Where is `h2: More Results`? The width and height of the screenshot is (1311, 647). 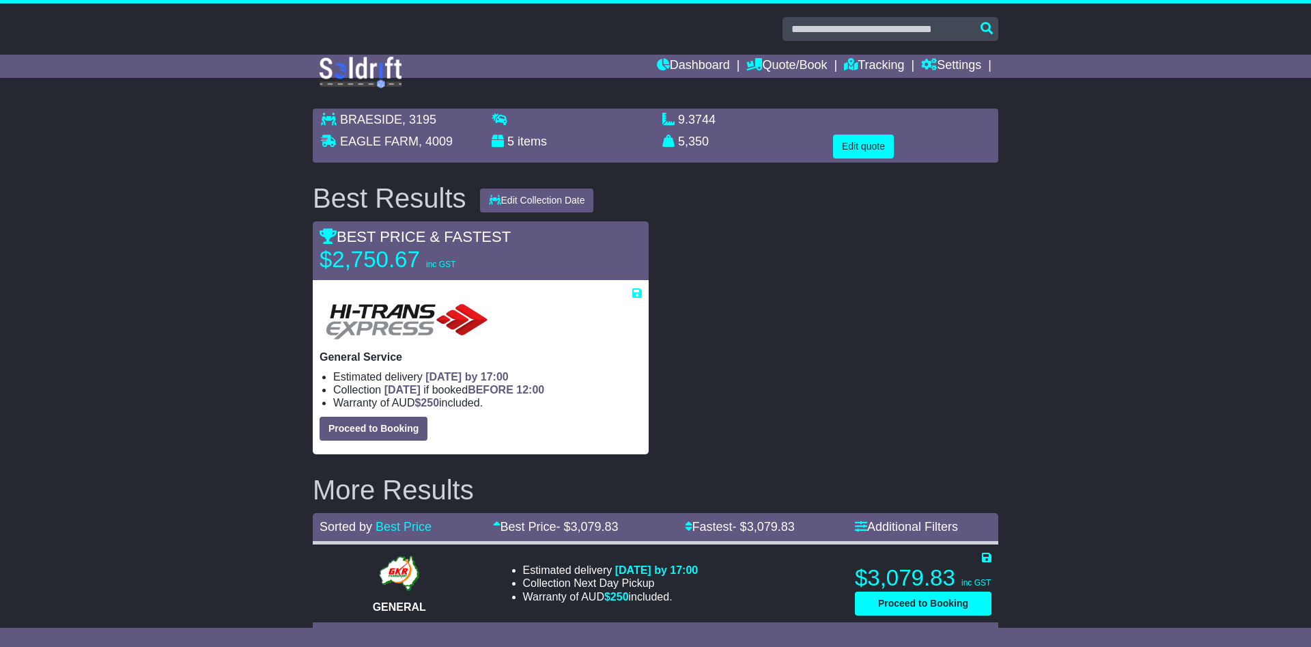
h2: More Results is located at coordinates (655, 489).